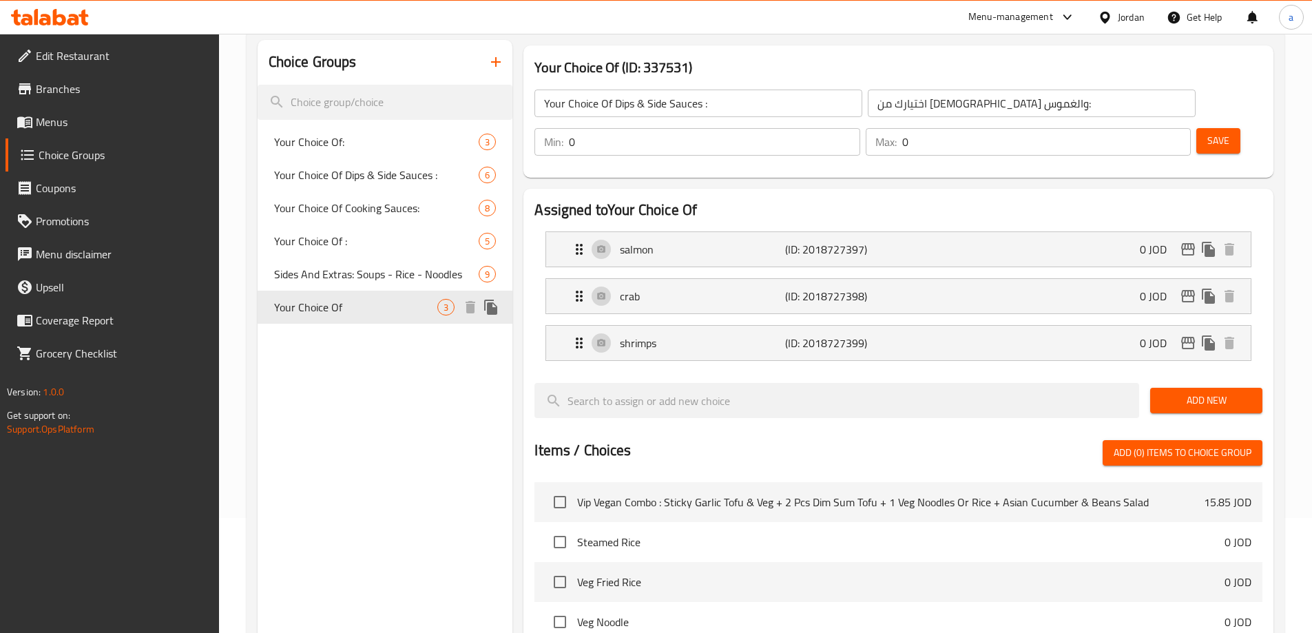 The height and width of the screenshot is (633, 1312). What do you see at coordinates (487, 175) in the screenshot?
I see `span: 6` at bounding box center [487, 175].